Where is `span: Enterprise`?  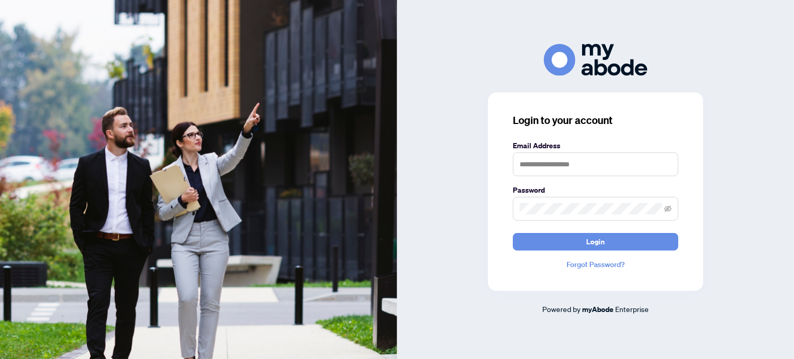
span: Enterprise is located at coordinates (632, 309).